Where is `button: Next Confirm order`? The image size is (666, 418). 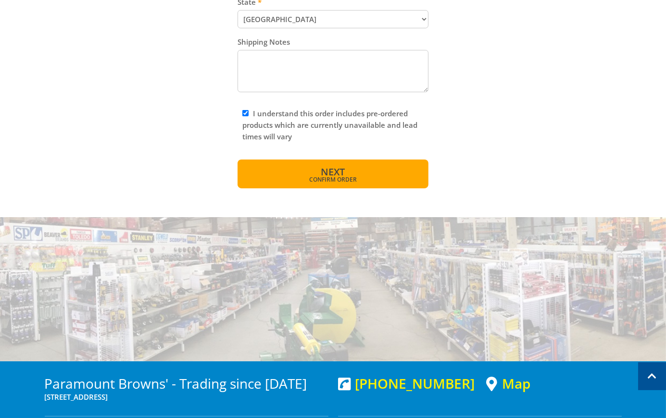
button: Next Confirm order is located at coordinates (333, 174).